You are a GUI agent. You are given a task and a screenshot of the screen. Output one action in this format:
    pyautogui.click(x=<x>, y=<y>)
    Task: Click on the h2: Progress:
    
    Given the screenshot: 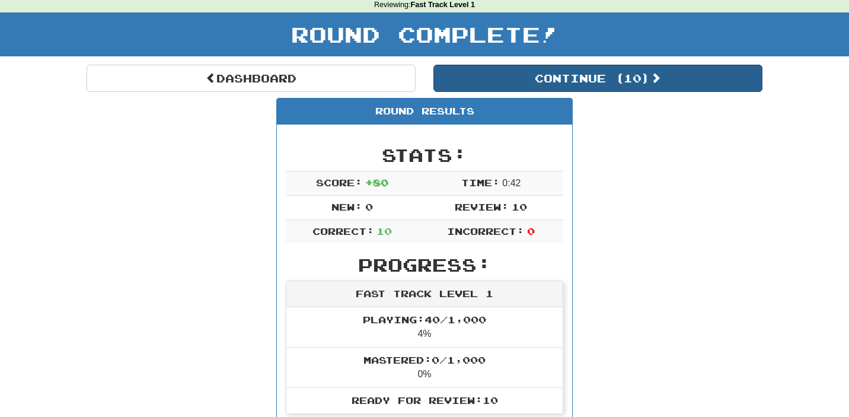 What is the action you would take?
    pyautogui.click(x=424, y=264)
    